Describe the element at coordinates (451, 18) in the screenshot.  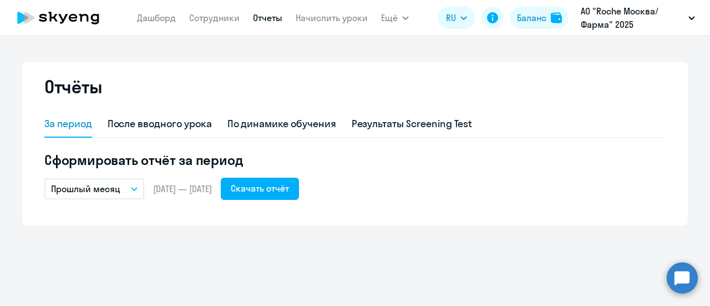
I see `span: RU` at that location.